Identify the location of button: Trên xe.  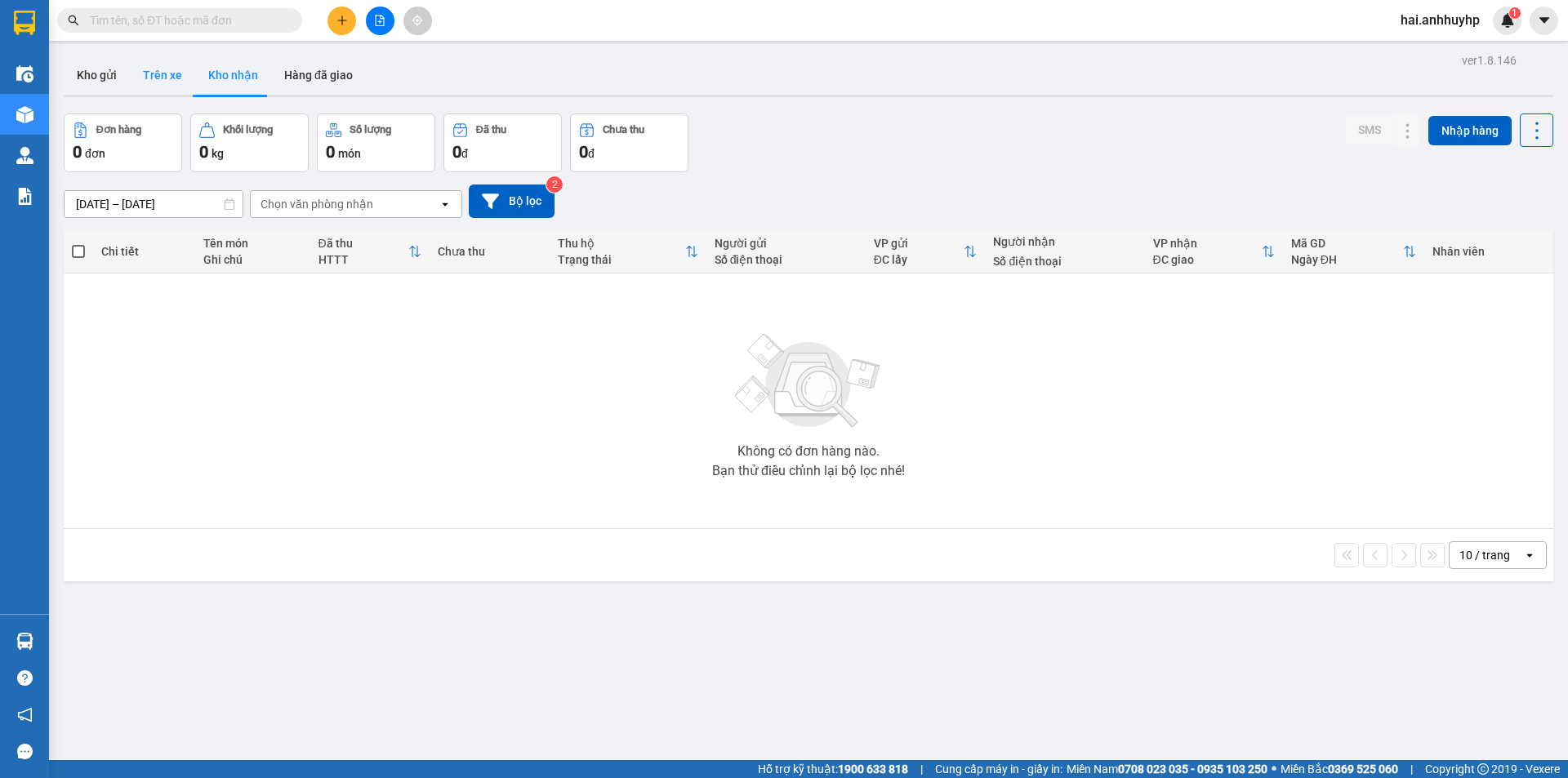
(162, 75).